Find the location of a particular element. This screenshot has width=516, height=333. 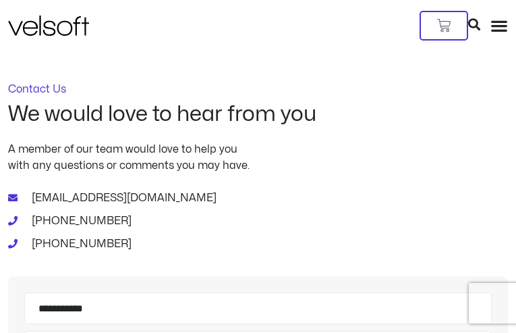

img: Velsoft Training Materials is located at coordinates (49, 26).